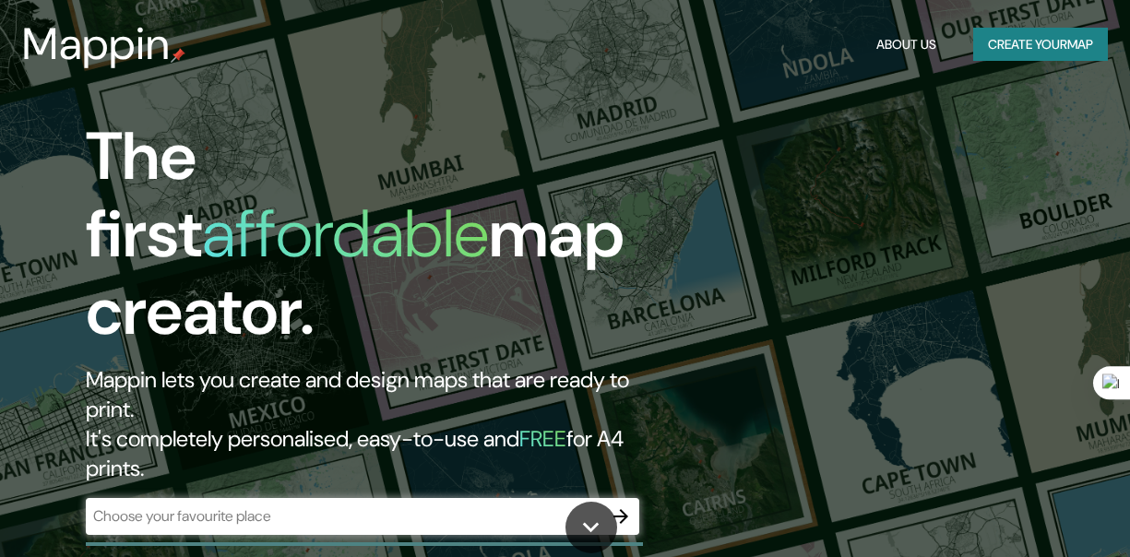  What do you see at coordinates (345, 233) in the screenshot?
I see `h1: affordable` at bounding box center [345, 233].